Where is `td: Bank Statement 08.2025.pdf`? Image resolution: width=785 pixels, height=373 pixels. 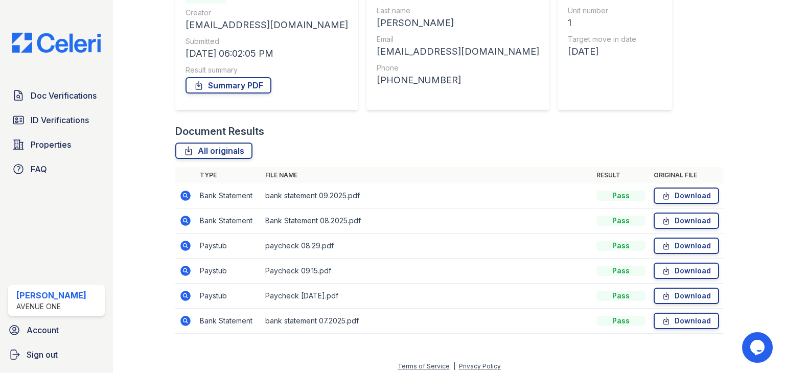
td: Bank Statement 08.2025.pdf is located at coordinates (427, 221).